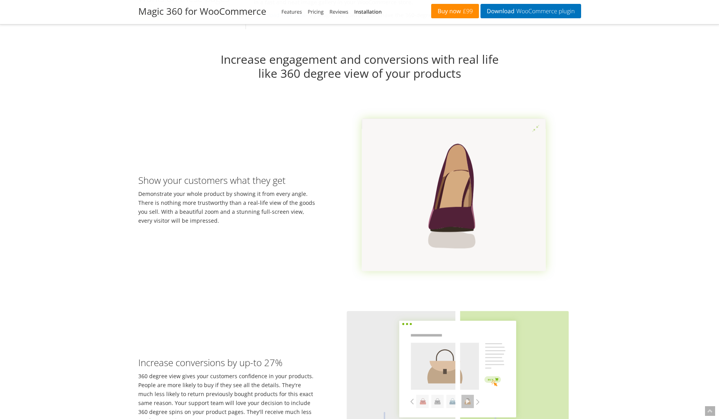  I want to click on h3: Show your customers what they get, so click(227, 180).